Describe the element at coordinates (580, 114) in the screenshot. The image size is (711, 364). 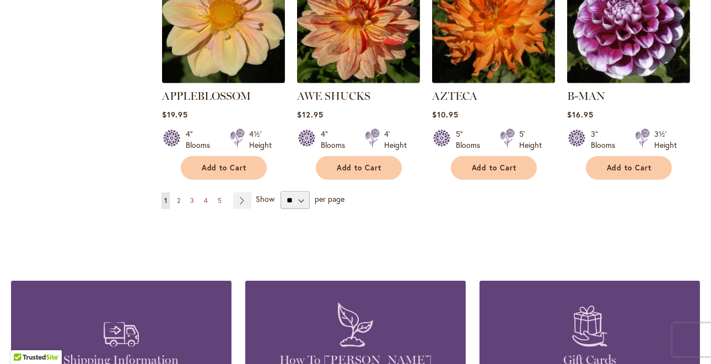
I see `span: $16.95` at that location.